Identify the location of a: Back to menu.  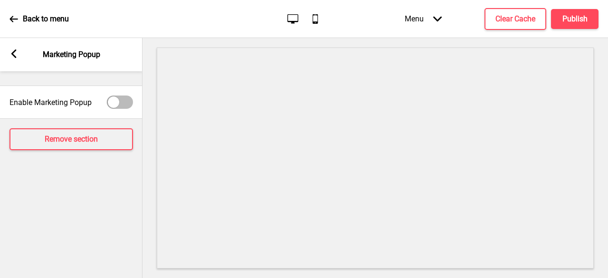
(39, 19).